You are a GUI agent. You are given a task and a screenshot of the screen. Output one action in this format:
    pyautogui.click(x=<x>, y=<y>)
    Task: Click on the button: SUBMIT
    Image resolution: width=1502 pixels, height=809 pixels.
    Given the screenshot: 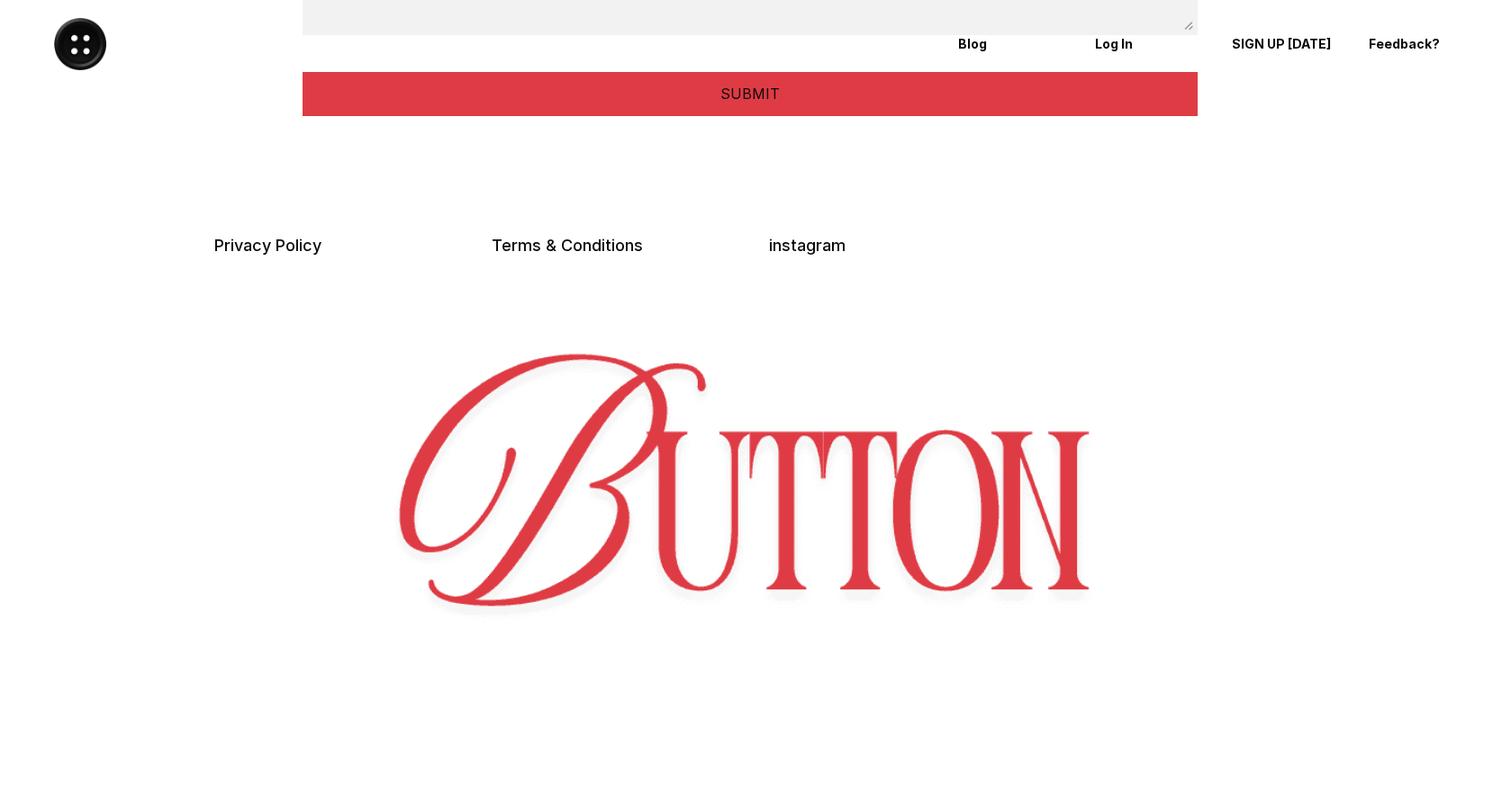 What is the action you would take?
    pyautogui.click(x=750, y=94)
    